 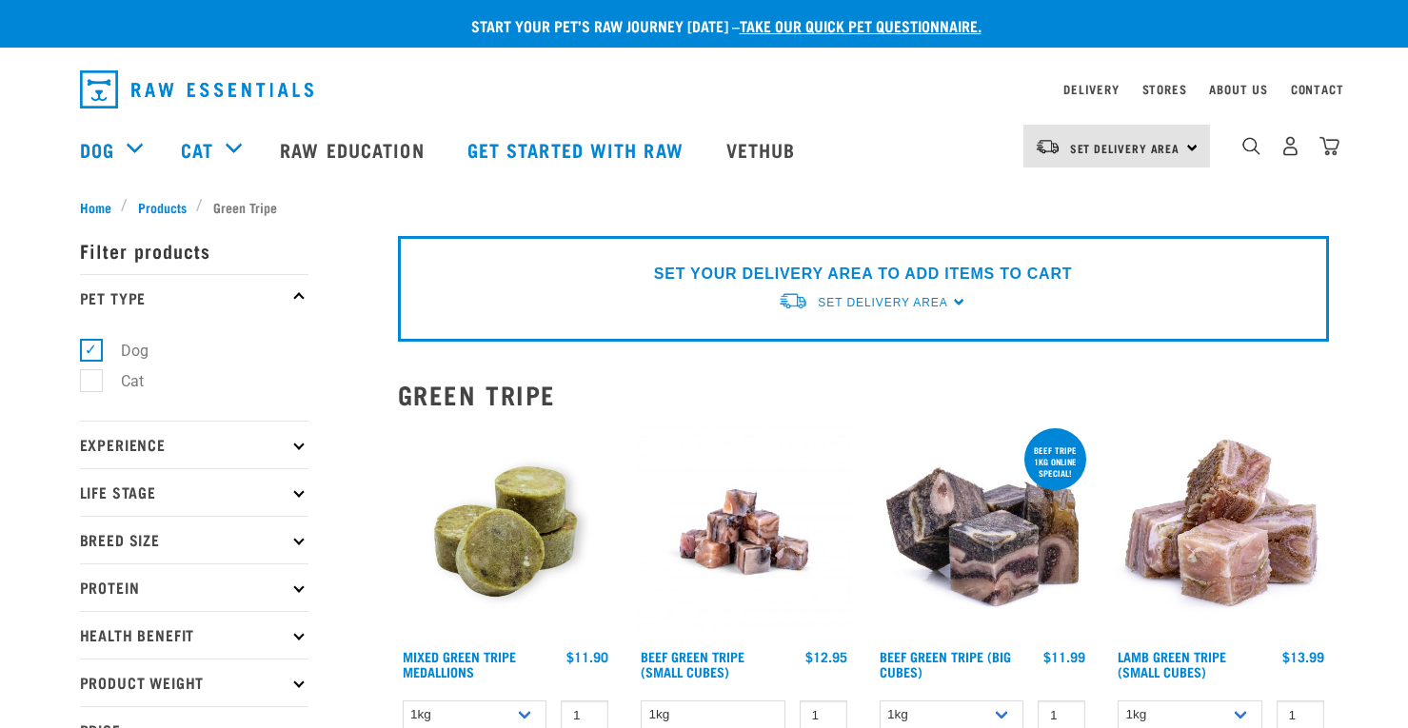 What do you see at coordinates (196, 90) in the screenshot?
I see `img: Raw Essentials Logo` at bounding box center [196, 90].